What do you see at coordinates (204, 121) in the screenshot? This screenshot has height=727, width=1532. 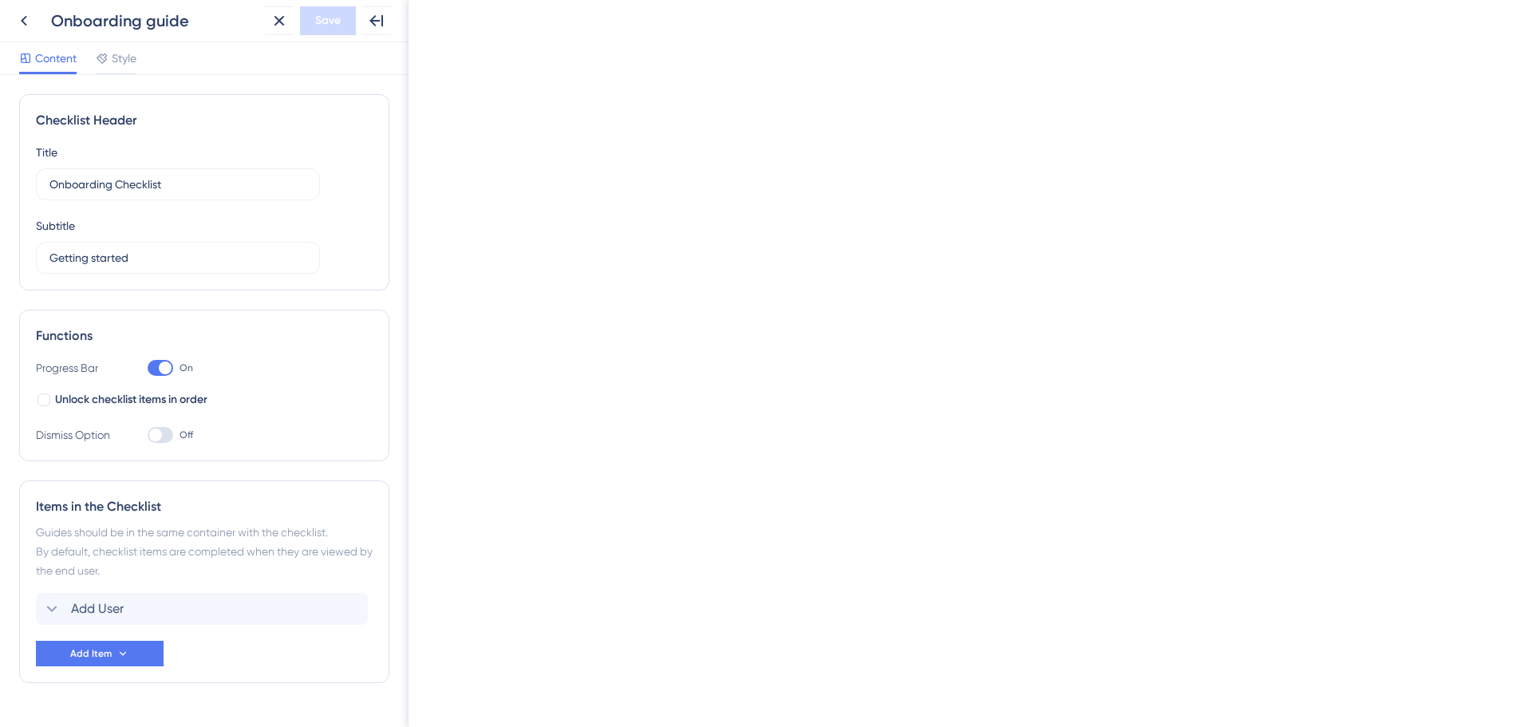 I see `div: Checklist Header` at bounding box center [204, 121].